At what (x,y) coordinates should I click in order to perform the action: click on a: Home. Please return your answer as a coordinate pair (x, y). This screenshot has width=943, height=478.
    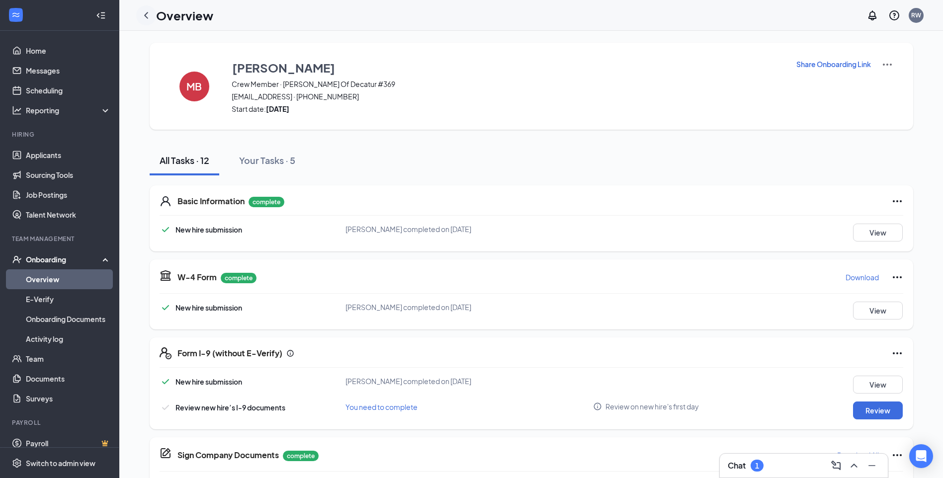
    Looking at the image, I should click on (68, 51).